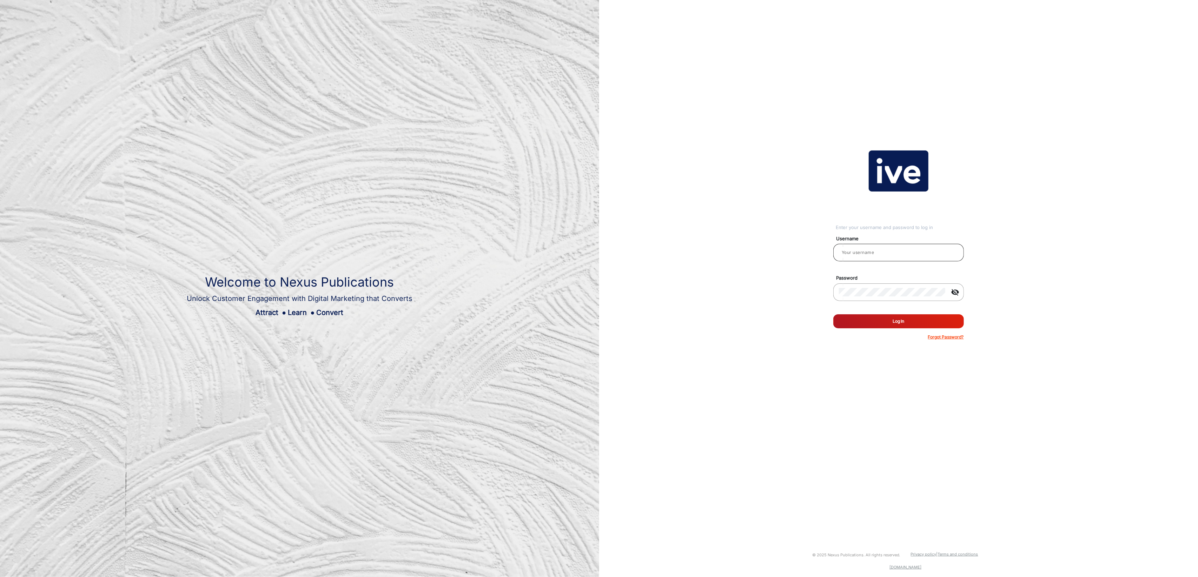 This screenshot has height=577, width=1198. Describe the element at coordinates (958, 555) in the screenshot. I see `a: Terms and conditions` at that location.